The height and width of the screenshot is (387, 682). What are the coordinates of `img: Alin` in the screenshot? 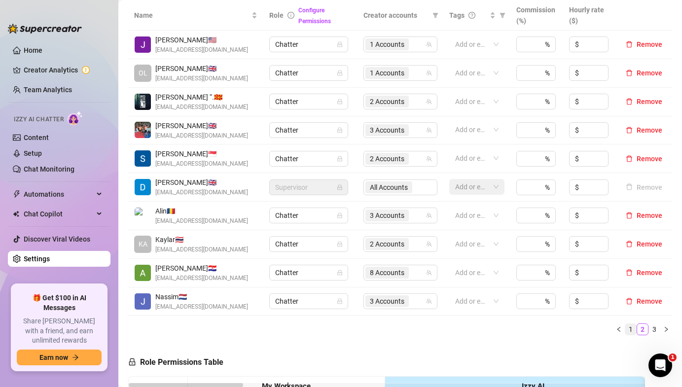 It's located at (142, 215).